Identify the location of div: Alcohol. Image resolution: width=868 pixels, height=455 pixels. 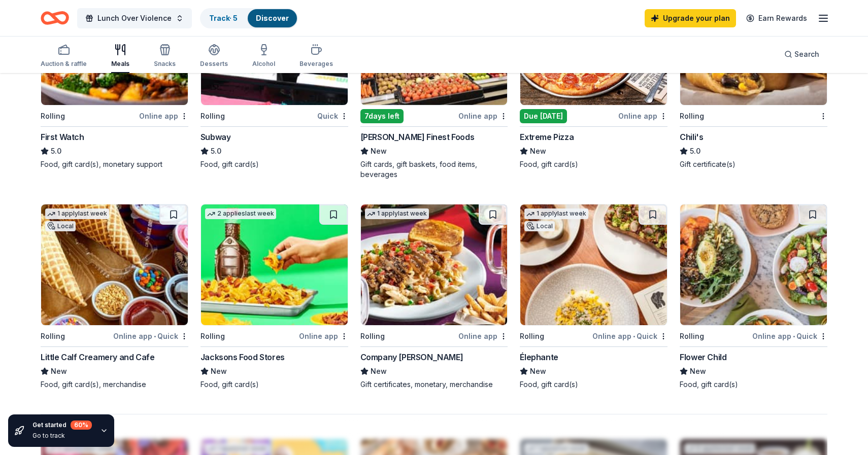
(264, 64).